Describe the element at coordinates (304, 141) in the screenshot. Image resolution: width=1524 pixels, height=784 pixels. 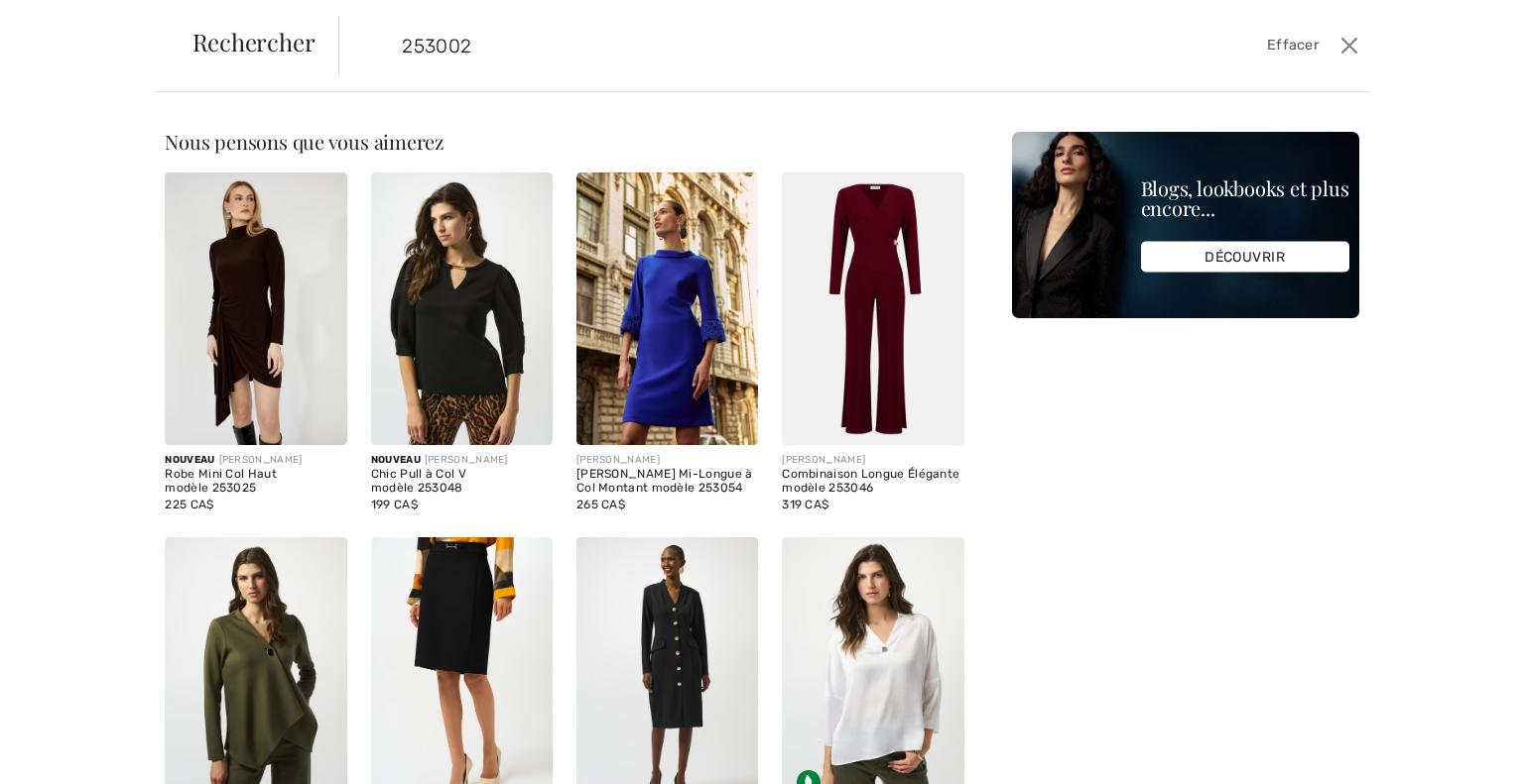
I see `span: Nous pensons que vous aimerez` at that location.